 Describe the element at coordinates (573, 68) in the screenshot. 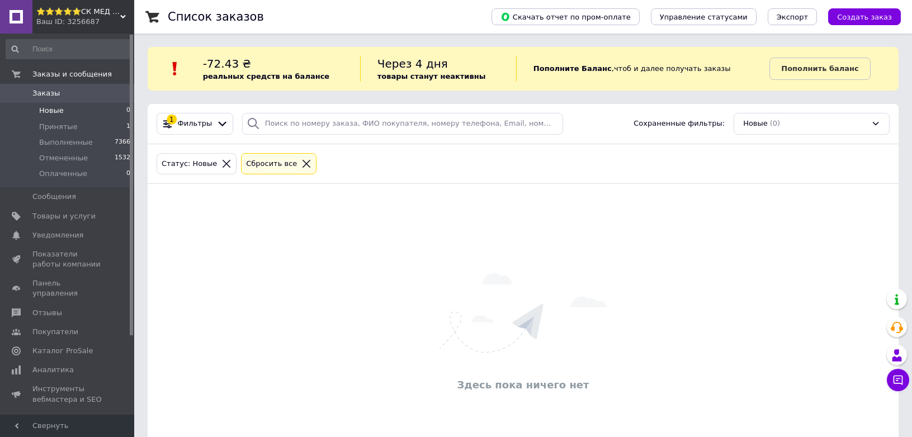

I see `b: Пополните Баланс` at that location.